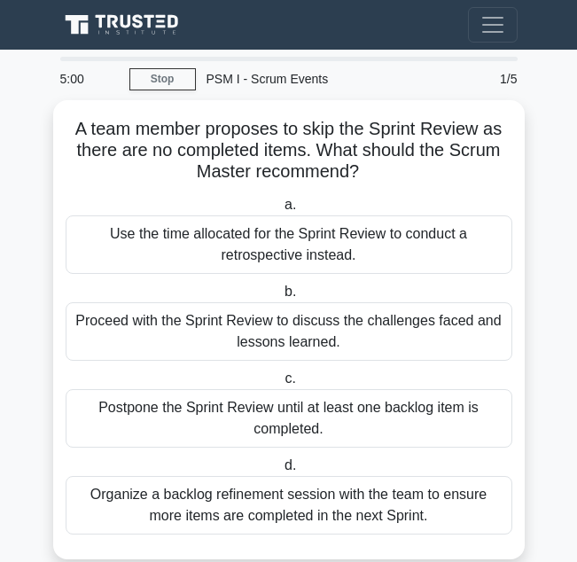 Image resolution: width=577 pixels, height=562 pixels. What do you see at coordinates (162, 79) in the screenshot?
I see `a: Stop` at bounding box center [162, 79].